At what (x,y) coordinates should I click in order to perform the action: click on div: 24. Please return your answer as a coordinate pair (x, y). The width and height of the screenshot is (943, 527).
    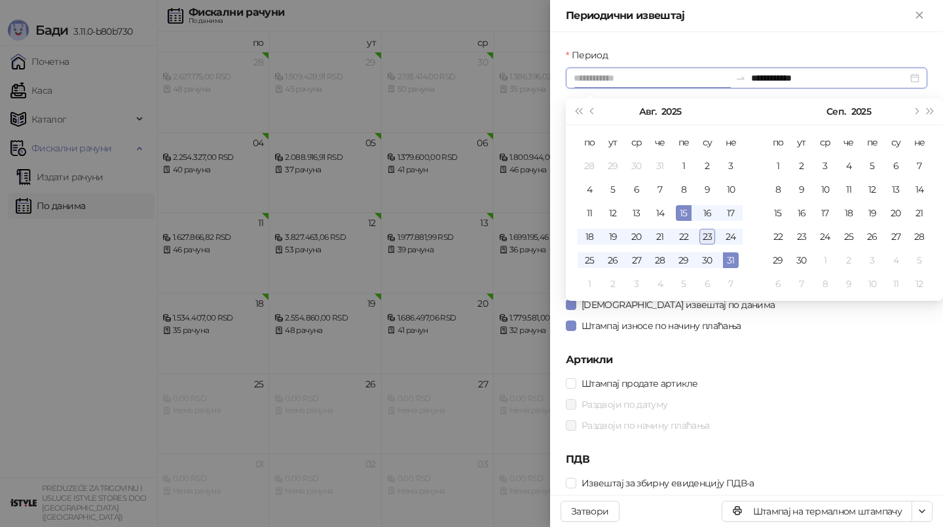
    Looking at the image, I should click on (731, 236).